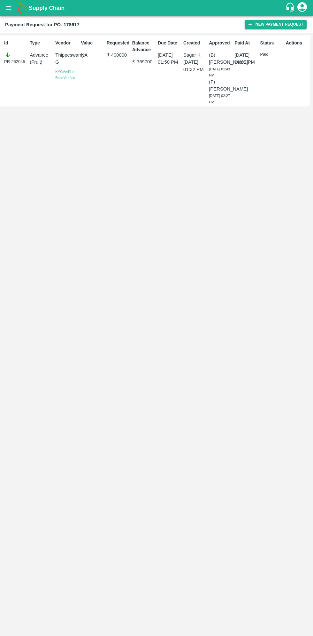 This screenshot has width=313, height=636. I want to click on div: PR-262045, so click(16, 58).